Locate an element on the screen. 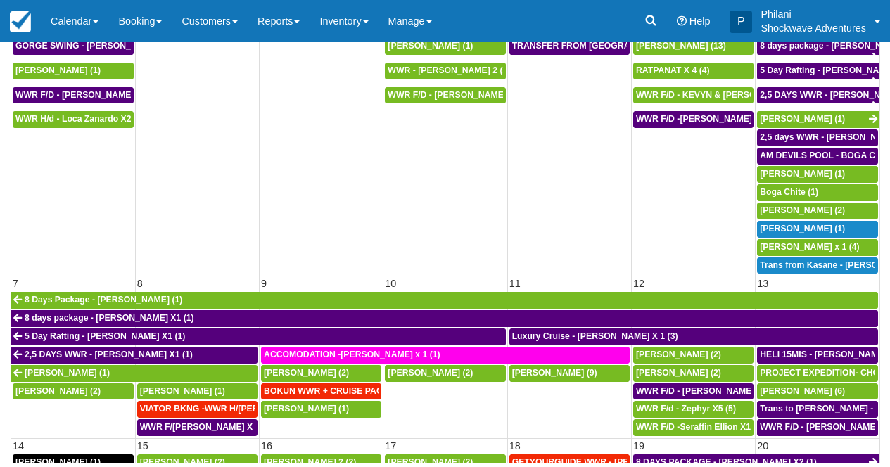  a: WWR F/d - Zephyr X5 (5) is located at coordinates (693, 409).